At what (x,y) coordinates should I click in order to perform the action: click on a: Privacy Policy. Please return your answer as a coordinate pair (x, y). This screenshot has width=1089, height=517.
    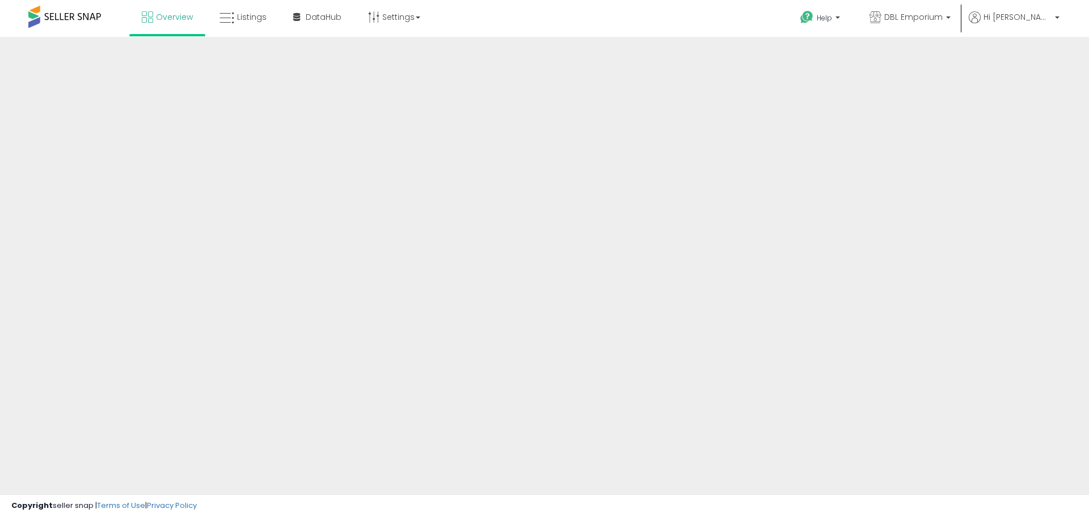
    Looking at the image, I should click on (172, 505).